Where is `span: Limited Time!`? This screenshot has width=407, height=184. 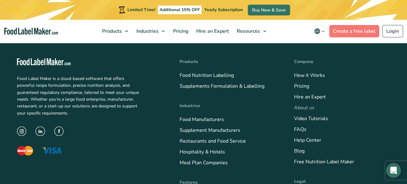
span: Limited Time! is located at coordinates (141, 10).